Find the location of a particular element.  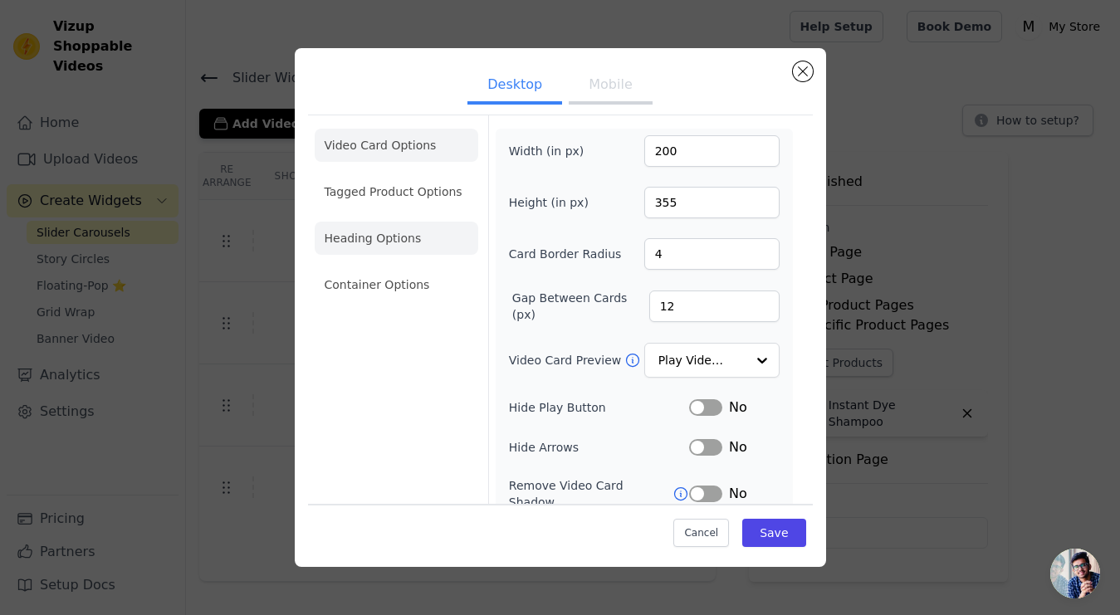

label: Hide Play Button is located at coordinates (599, 408).